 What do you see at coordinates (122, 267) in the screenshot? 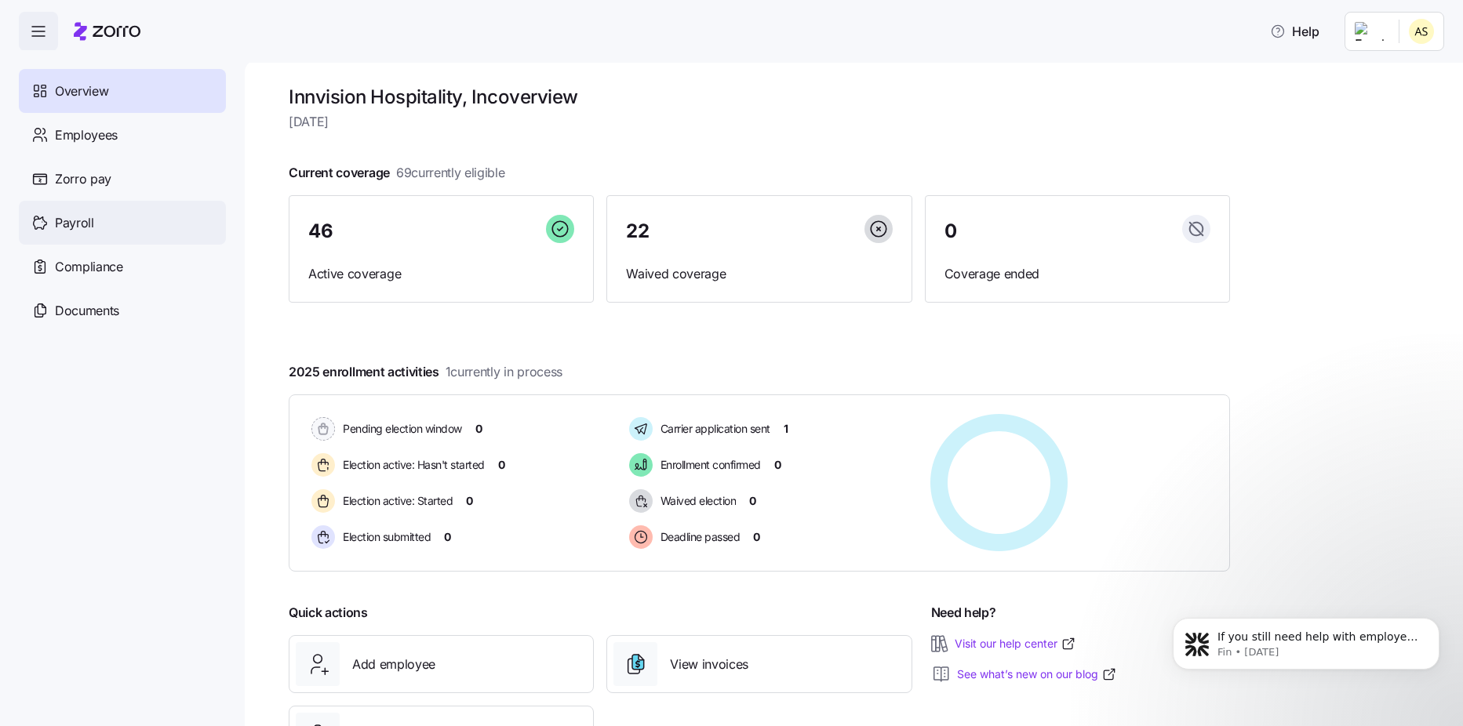
I see `a: Compliance` at bounding box center [122, 267].